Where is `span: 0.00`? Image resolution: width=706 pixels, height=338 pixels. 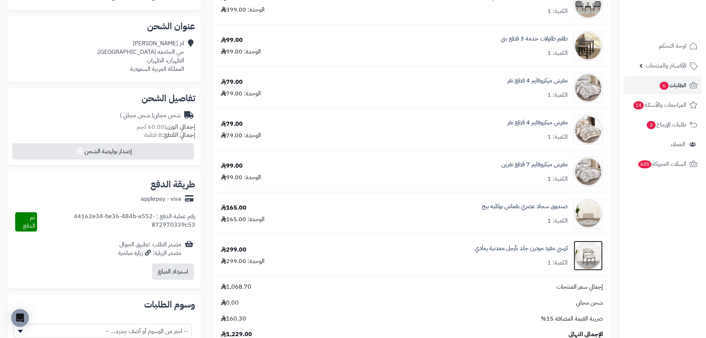 span: 0.00 is located at coordinates (230, 302).